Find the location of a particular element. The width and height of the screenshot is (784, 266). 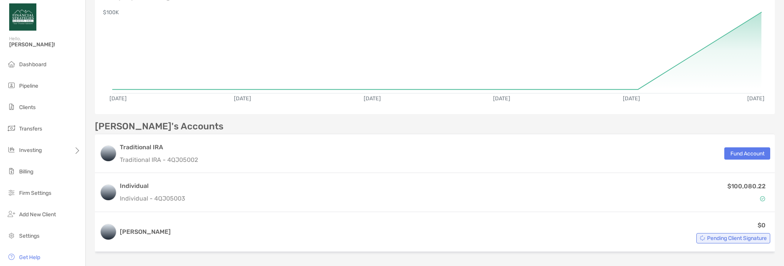

img: add_new_client icon is located at coordinates (11, 214).